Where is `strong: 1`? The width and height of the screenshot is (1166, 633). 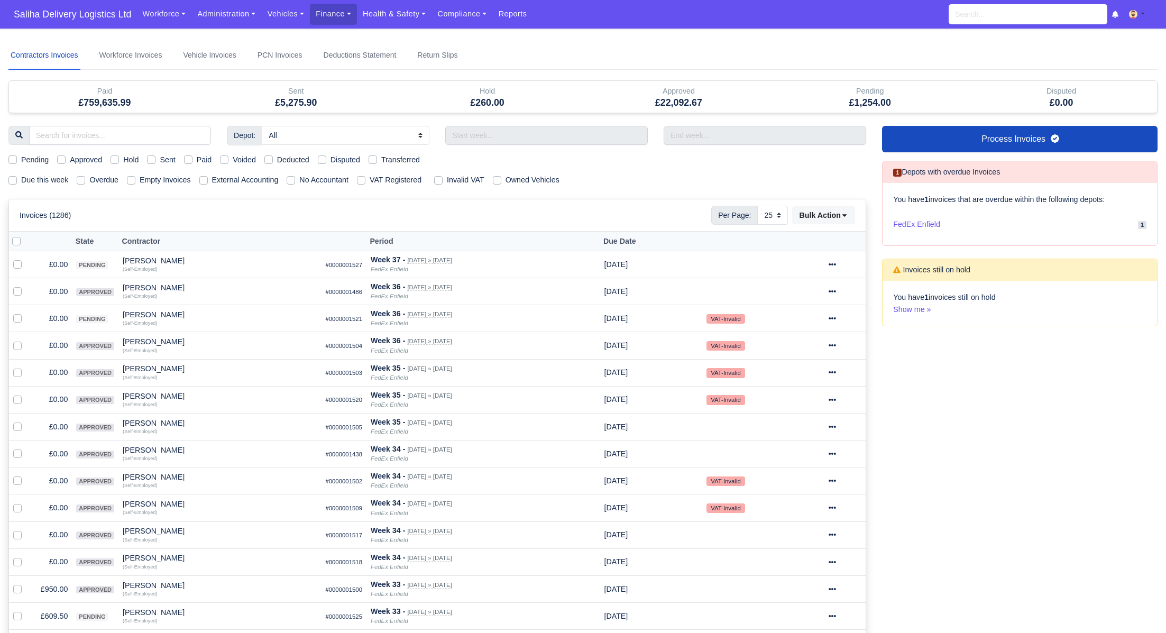 strong: 1 is located at coordinates (926, 199).